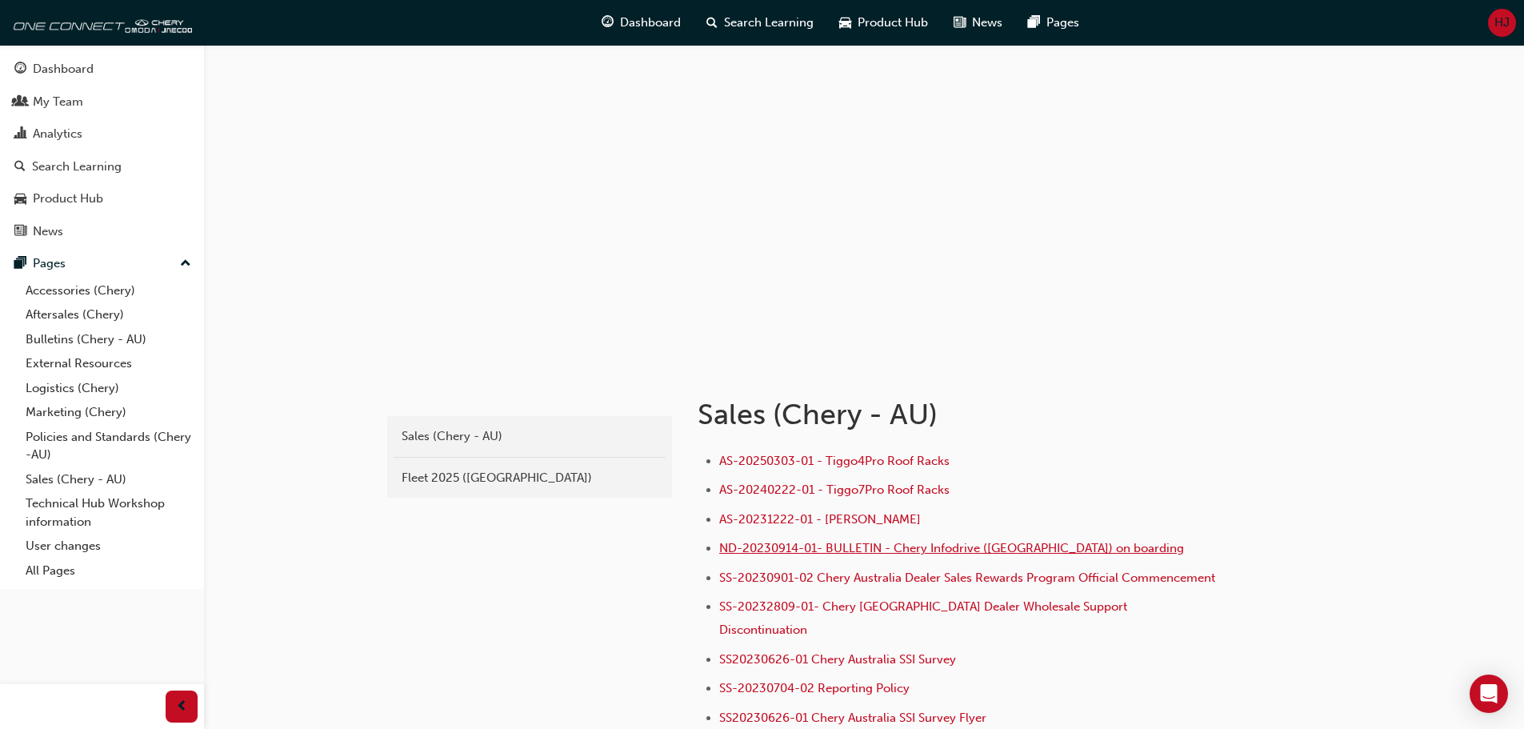  I want to click on a: My Team, so click(102, 102).